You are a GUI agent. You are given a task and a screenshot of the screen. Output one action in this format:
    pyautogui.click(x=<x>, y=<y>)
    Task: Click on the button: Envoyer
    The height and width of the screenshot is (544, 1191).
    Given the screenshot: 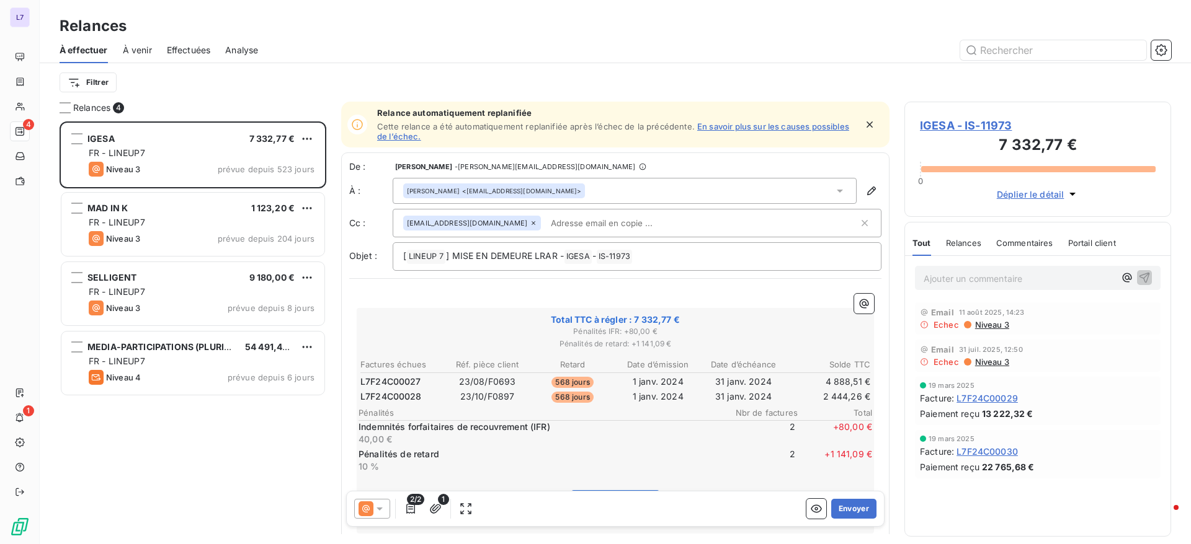 What is the action you would take?
    pyautogui.click(x=853, y=509)
    